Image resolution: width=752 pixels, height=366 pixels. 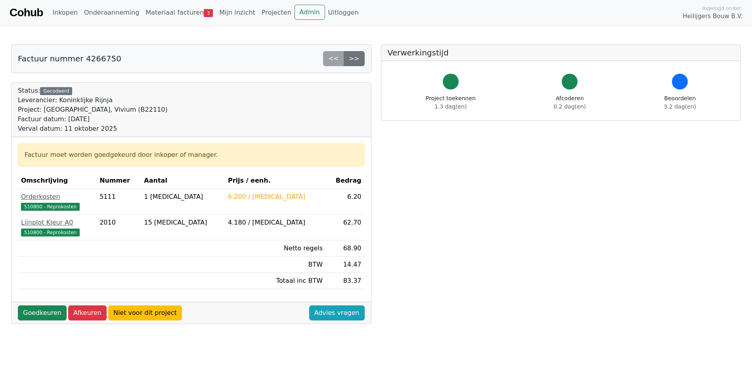 What do you see at coordinates (722, 8) in the screenshot?
I see `span: Ingelogd onder:` at bounding box center [722, 8].